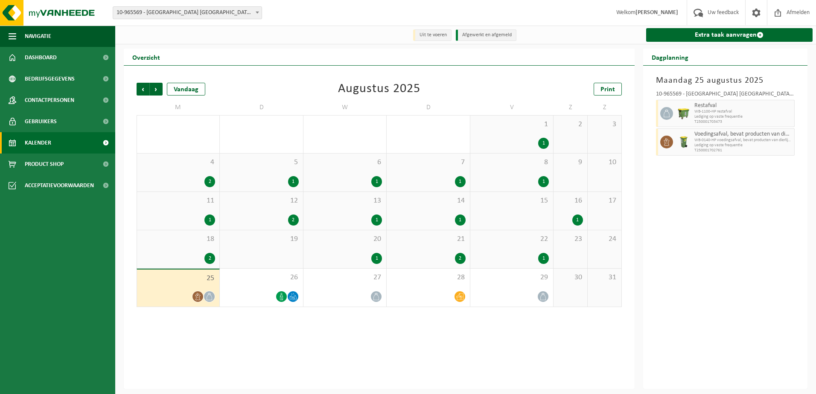 The height and width of the screenshot is (394, 816). I want to click on span: 10, so click(604, 163).